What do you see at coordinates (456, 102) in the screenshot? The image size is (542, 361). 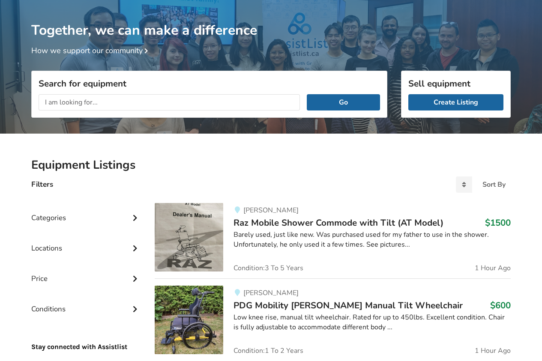 I see `a: Create Listing` at bounding box center [456, 102].